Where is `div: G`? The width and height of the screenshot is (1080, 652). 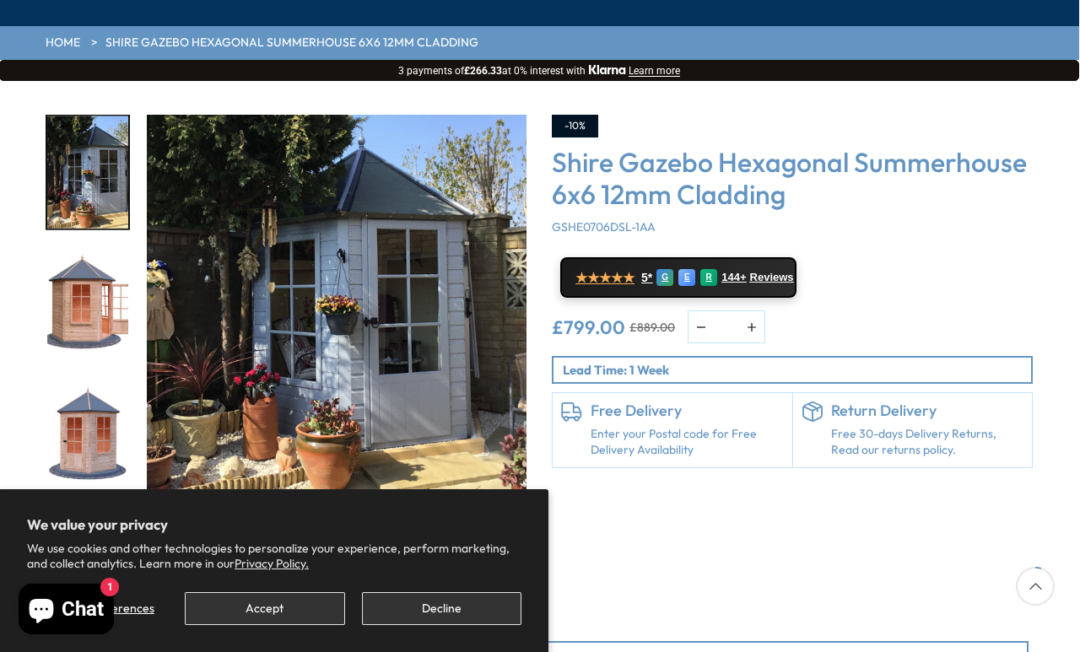
div: G is located at coordinates (665, 277).